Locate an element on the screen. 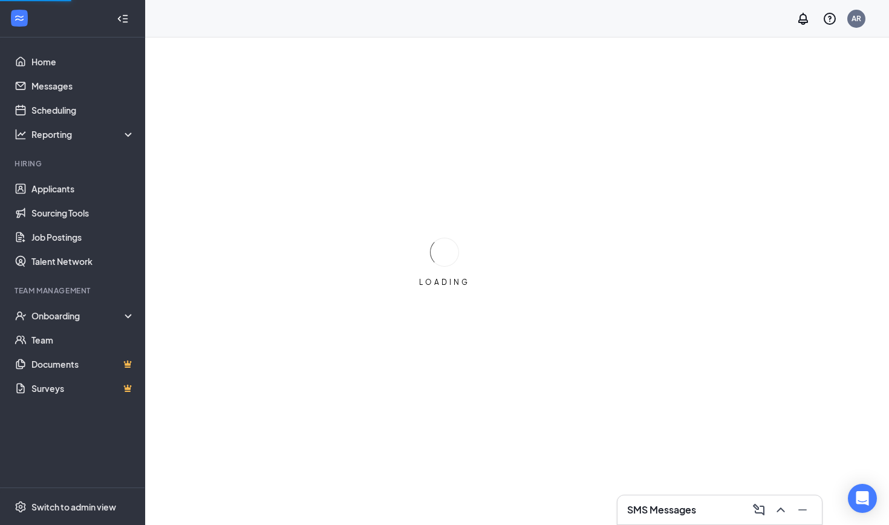 Image resolution: width=889 pixels, height=525 pixels. div: Hiring is located at coordinates (73, 163).